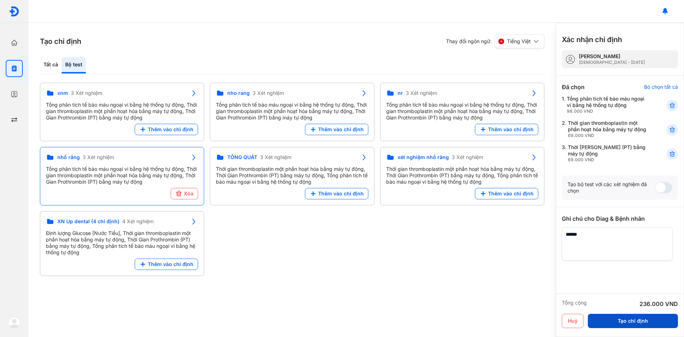 This screenshot has width=684, height=337. What do you see at coordinates (573, 87) in the screenshot?
I see `div: Đã chọn` at bounding box center [573, 87].